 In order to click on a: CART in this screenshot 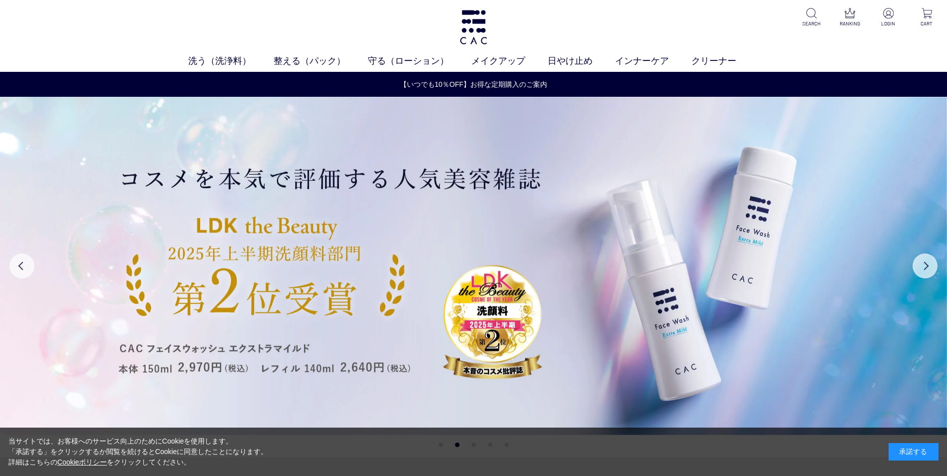, I will do `click(926, 17)`.